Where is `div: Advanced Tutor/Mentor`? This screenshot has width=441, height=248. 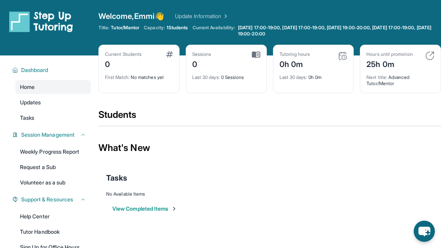
div: Advanced Tutor/Mentor is located at coordinates (401, 78).